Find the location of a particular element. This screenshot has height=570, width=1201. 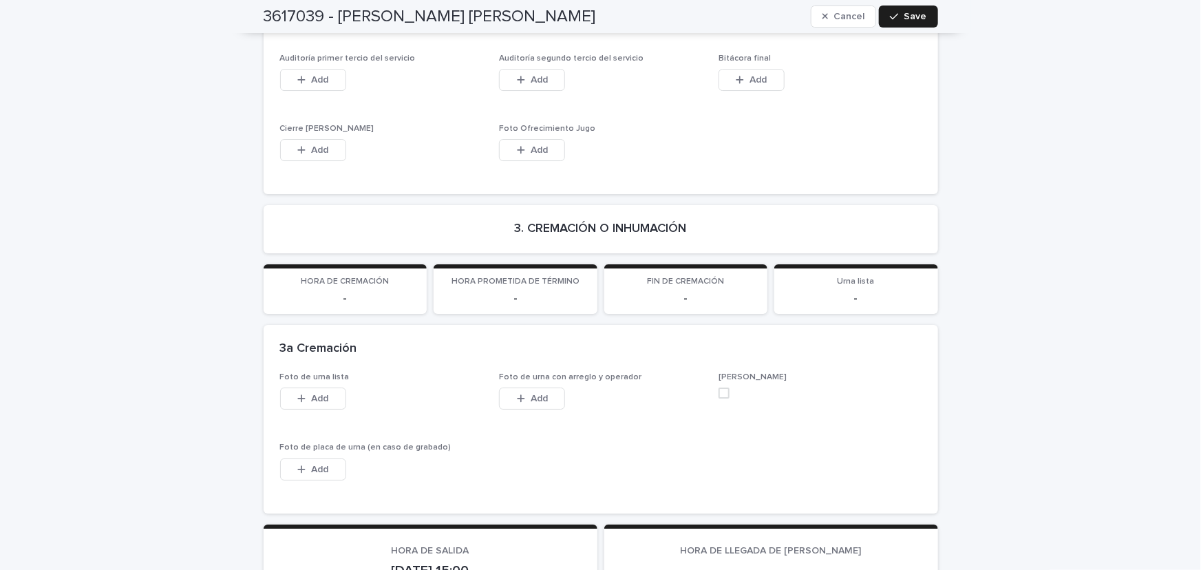

span: Urna lista is located at coordinates (856, 281).